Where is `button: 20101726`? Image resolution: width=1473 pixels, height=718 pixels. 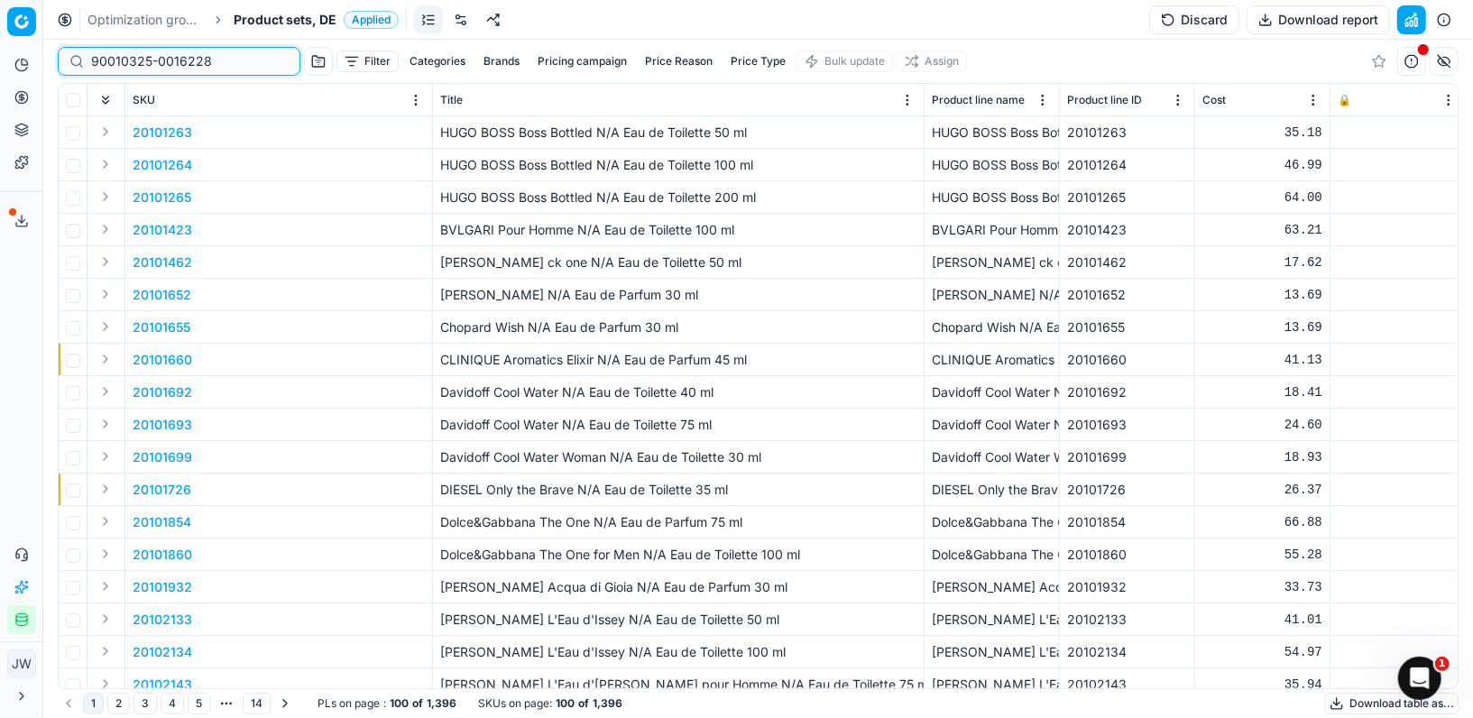
button: 20101726 is located at coordinates (161, 490).